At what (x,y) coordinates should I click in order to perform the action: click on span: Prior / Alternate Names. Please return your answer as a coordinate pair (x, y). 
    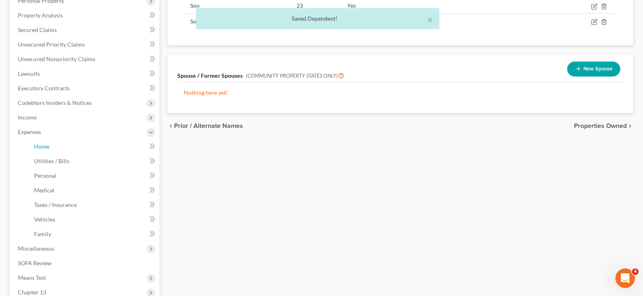
    Looking at the image, I should click on (208, 126).